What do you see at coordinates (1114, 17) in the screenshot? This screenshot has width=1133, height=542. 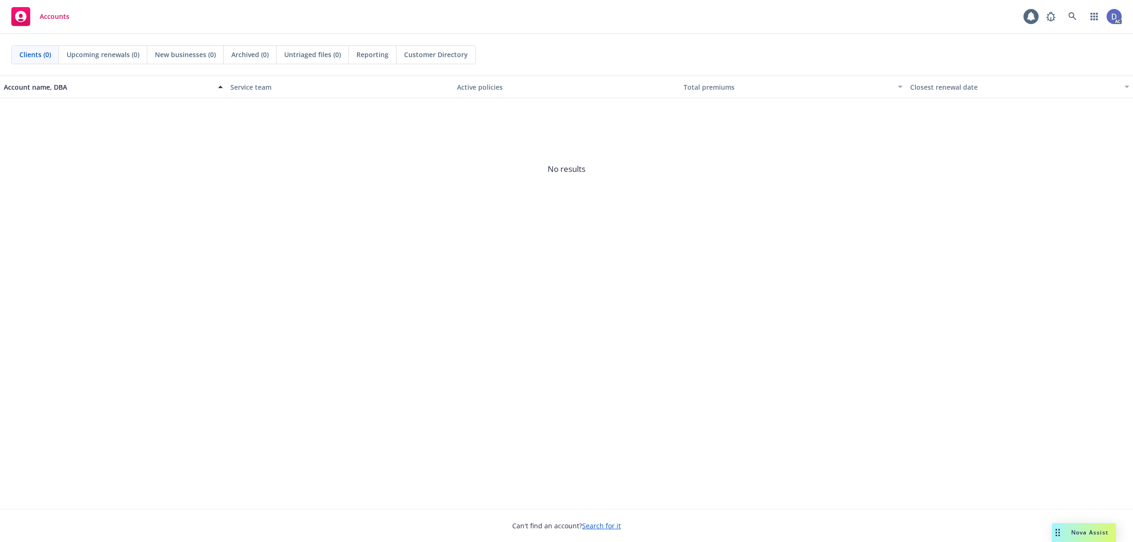 I see `img: photo` at bounding box center [1114, 17].